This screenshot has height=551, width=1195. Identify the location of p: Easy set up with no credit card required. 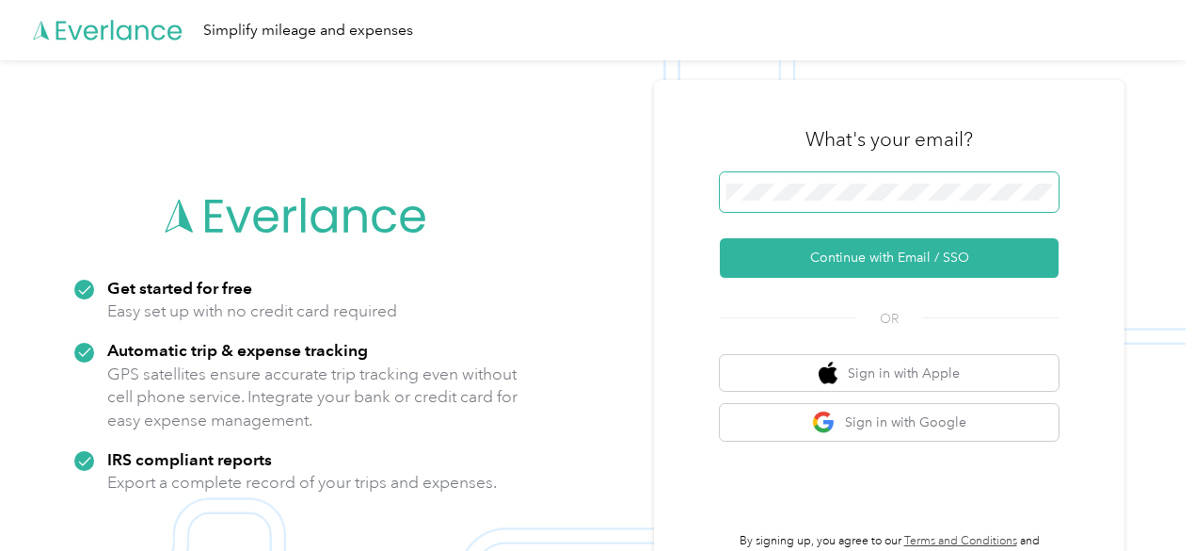
(252, 311).